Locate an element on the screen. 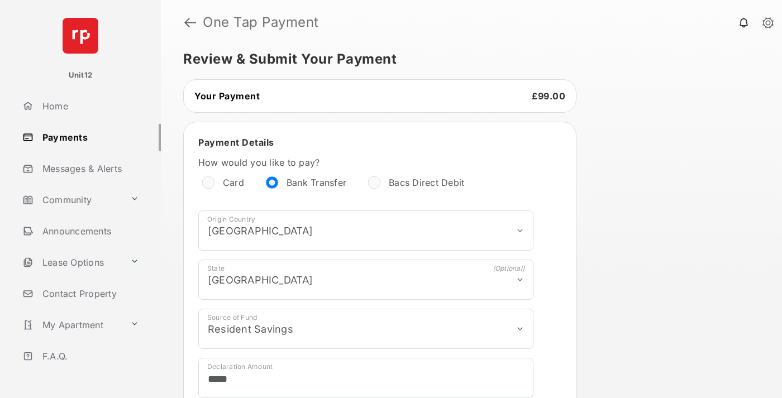  span: Payment Details is located at coordinates (236, 142).